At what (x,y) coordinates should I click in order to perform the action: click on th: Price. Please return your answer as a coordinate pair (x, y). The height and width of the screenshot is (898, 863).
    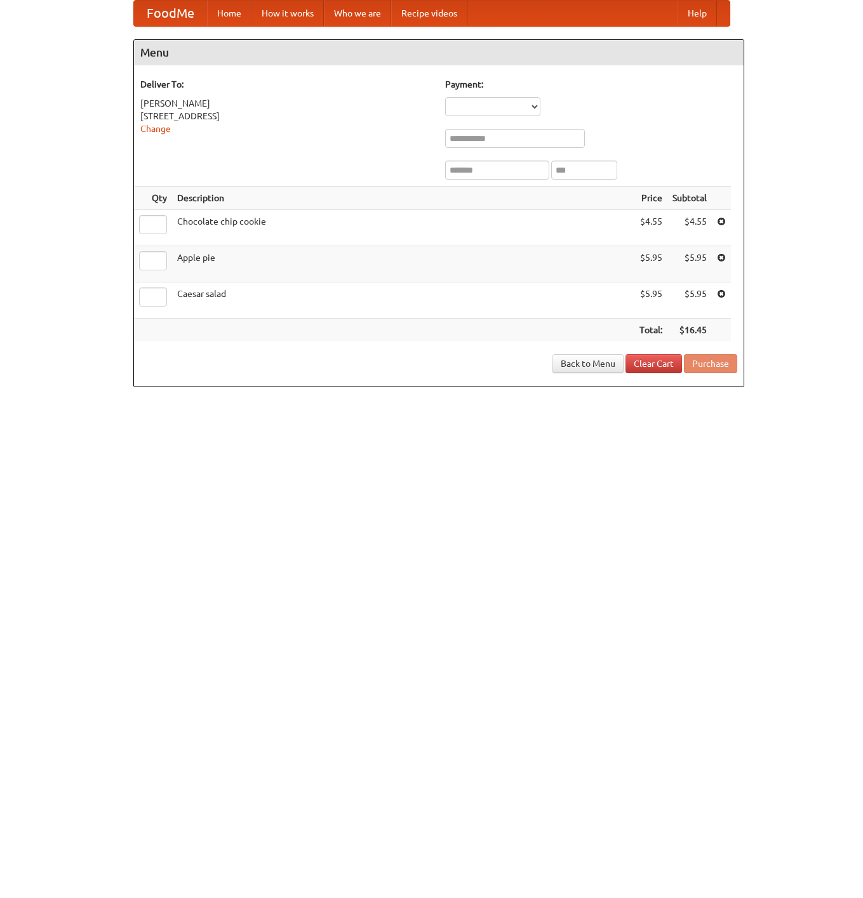
    Looking at the image, I should click on (651, 198).